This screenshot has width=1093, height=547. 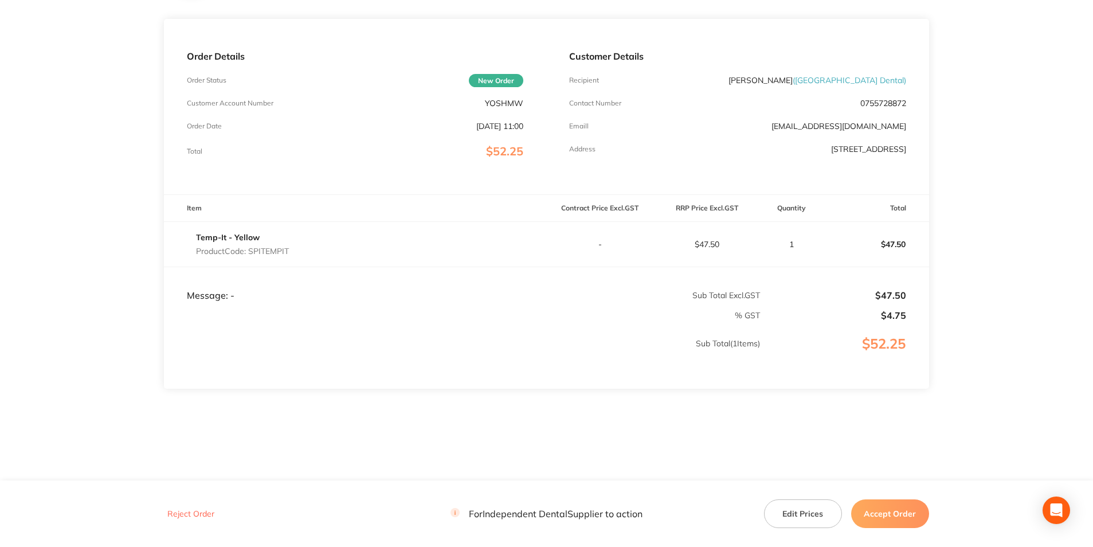 I want to click on p: Product Code: SPITEMPIT, so click(x=242, y=251).